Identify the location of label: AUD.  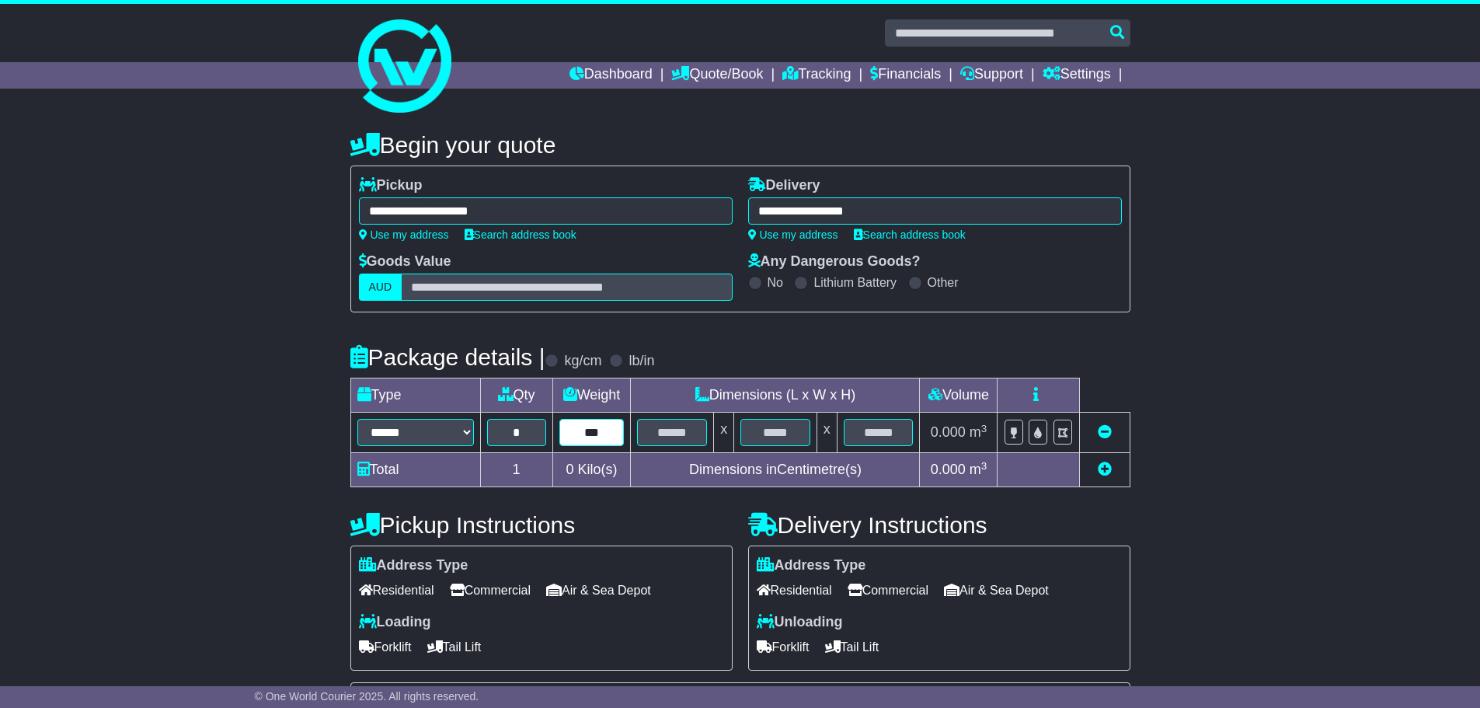
(381, 287).